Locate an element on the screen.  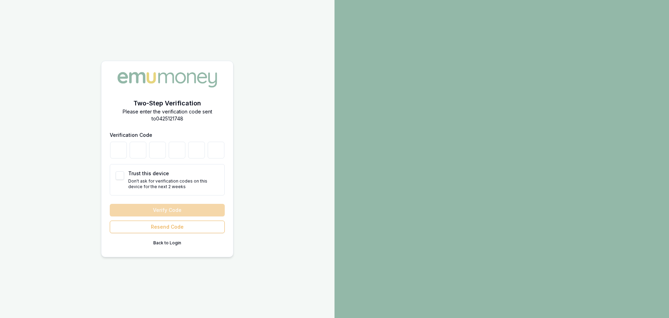
button: Resend Code is located at coordinates (167, 227).